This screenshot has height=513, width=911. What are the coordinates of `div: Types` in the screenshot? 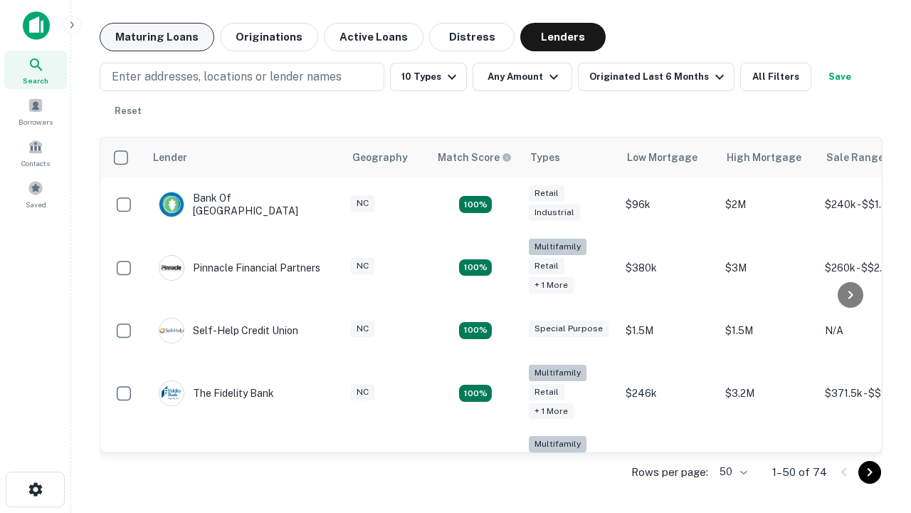 It's located at (545, 157).